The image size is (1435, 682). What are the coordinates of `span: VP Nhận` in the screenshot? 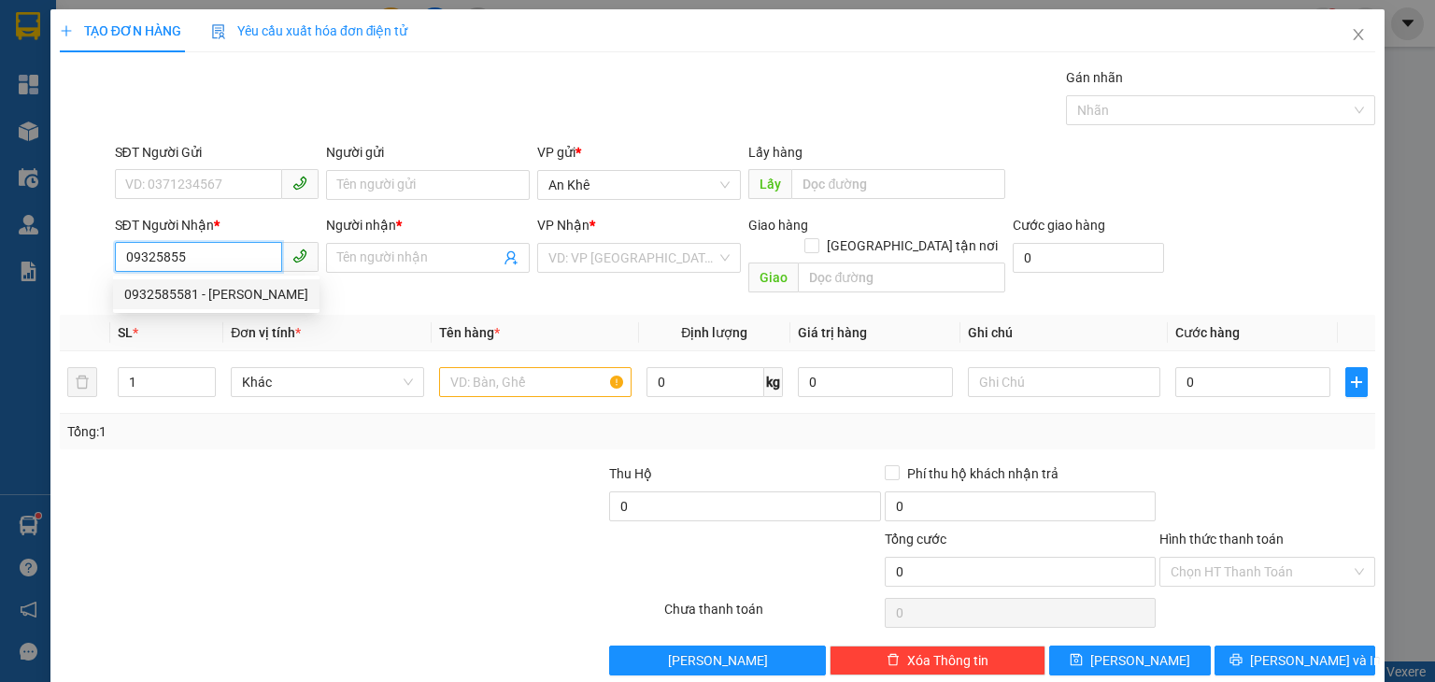 It's located at (563, 225).